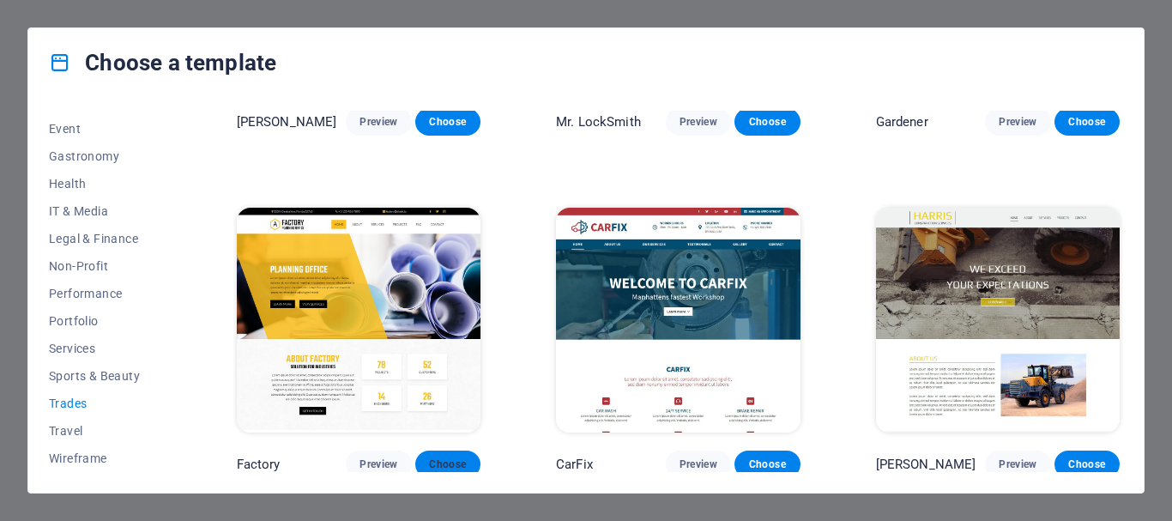  What do you see at coordinates (998, 320) in the screenshot?
I see `img: Harris` at bounding box center [998, 320].